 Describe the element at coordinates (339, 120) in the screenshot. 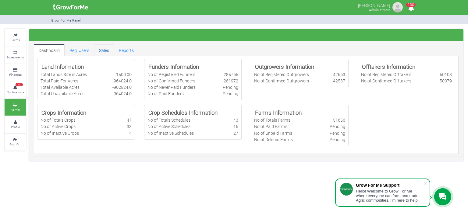

I see `div: 51656` at that location.